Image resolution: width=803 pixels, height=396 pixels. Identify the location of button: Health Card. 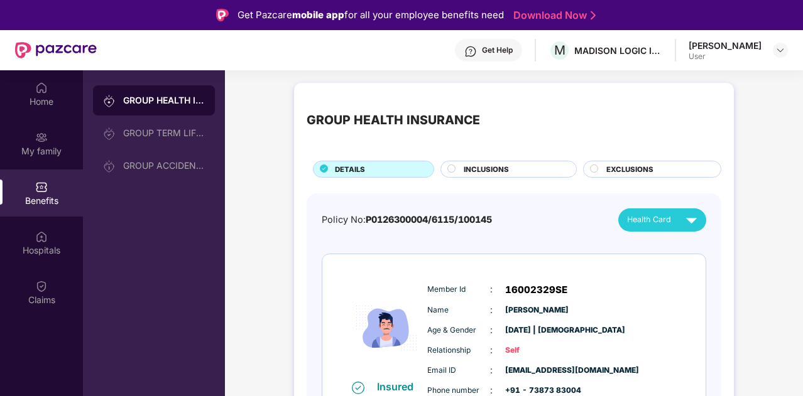
(662, 220).